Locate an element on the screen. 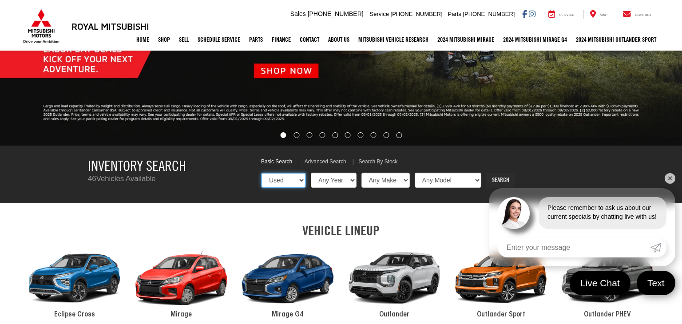  a: 2024 Mitsubishi Outlander Sport Outlander Sport is located at coordinates (501, 281).